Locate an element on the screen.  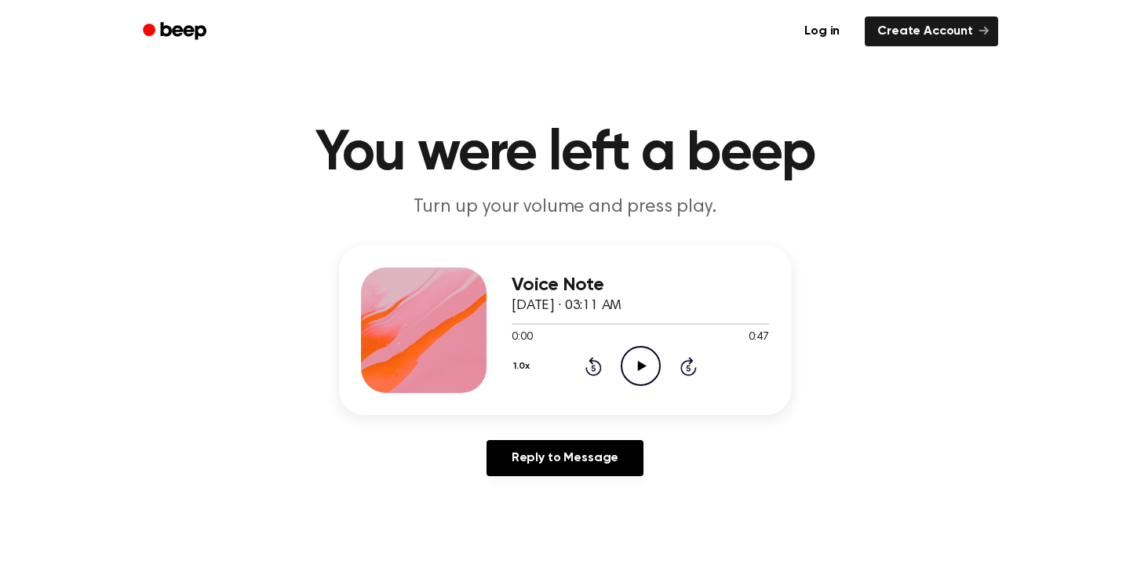
h1: You were left a beep is located at coordinates (565, 154).